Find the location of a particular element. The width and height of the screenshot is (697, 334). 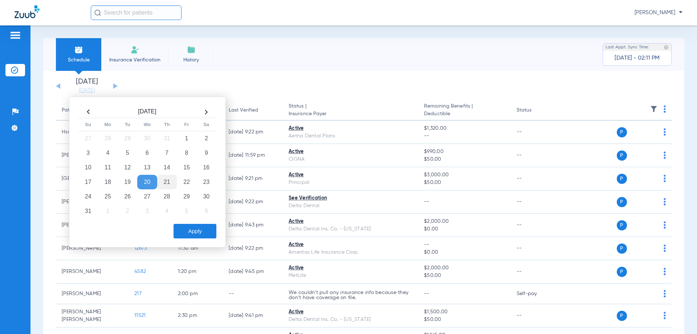

img: filter.svg is located at coordinates (654, 109).